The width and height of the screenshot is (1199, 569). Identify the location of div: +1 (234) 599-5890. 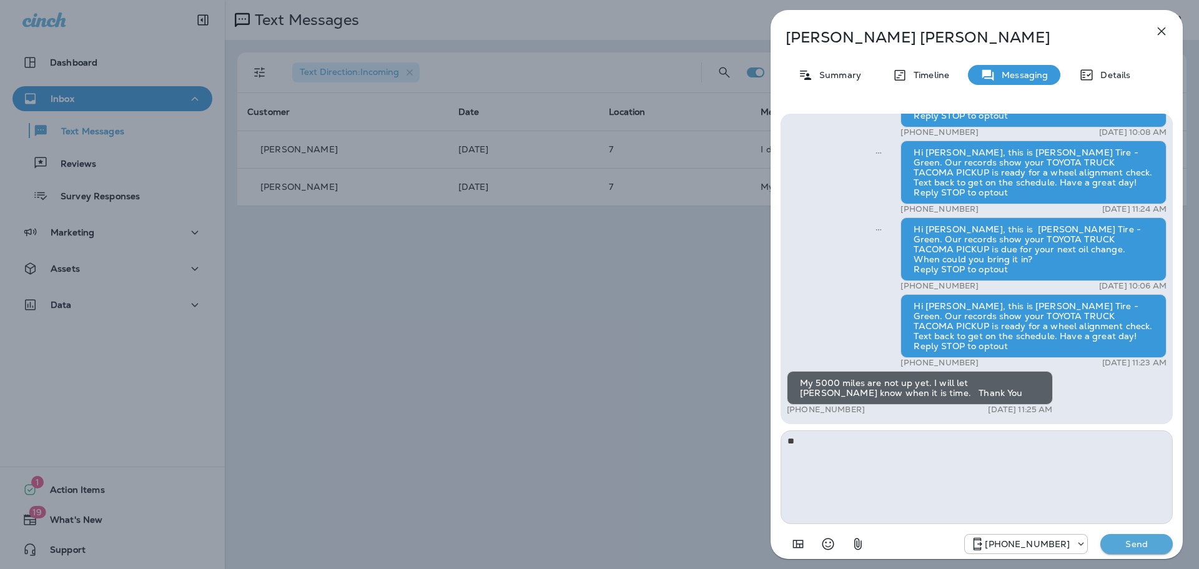
(1026, 544).